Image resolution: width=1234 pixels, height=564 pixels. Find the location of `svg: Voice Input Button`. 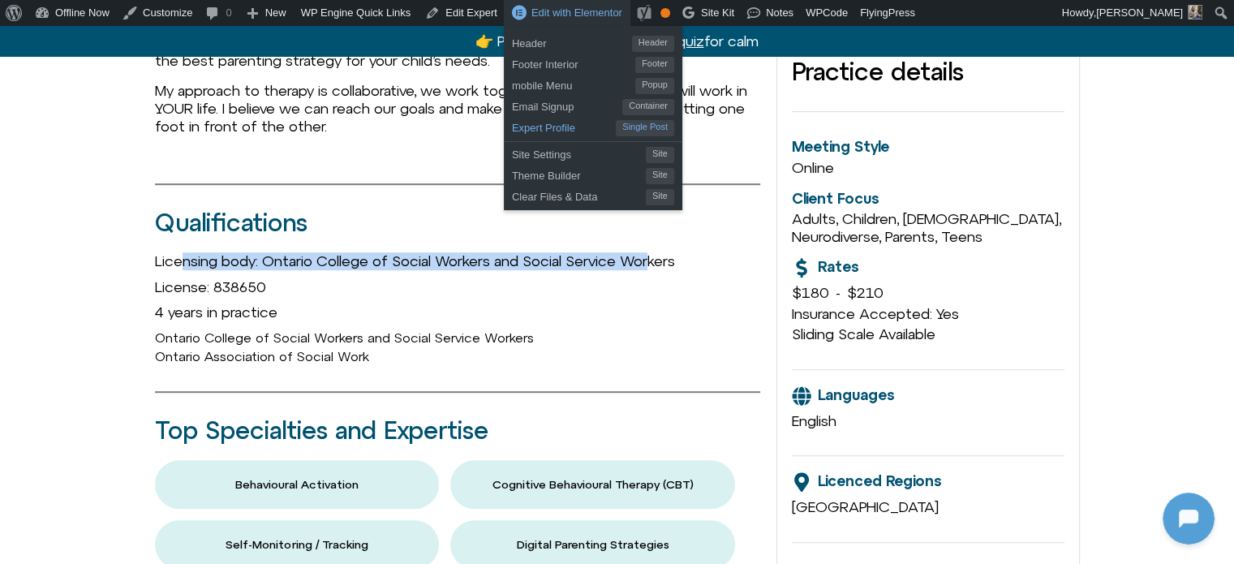

svg: Voice Input Button is located at coordinates (290, 429).